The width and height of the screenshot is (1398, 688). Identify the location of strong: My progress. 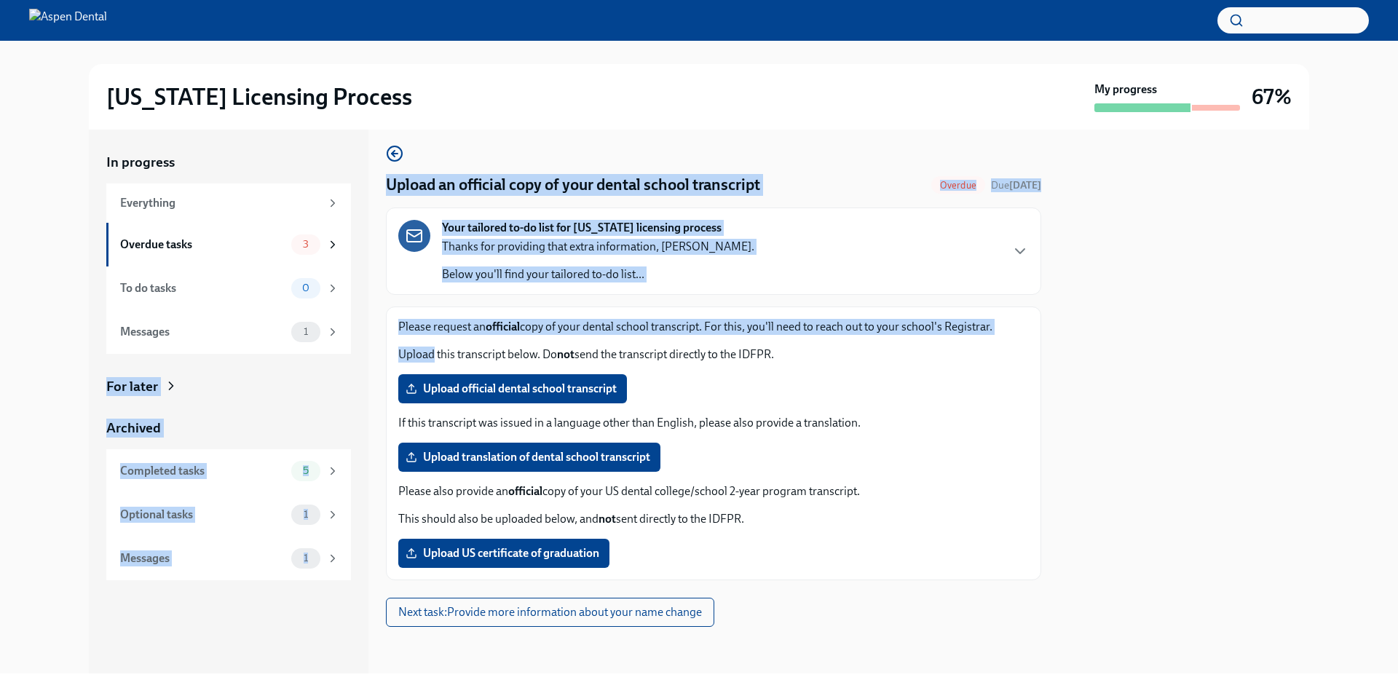
(1126, 90).